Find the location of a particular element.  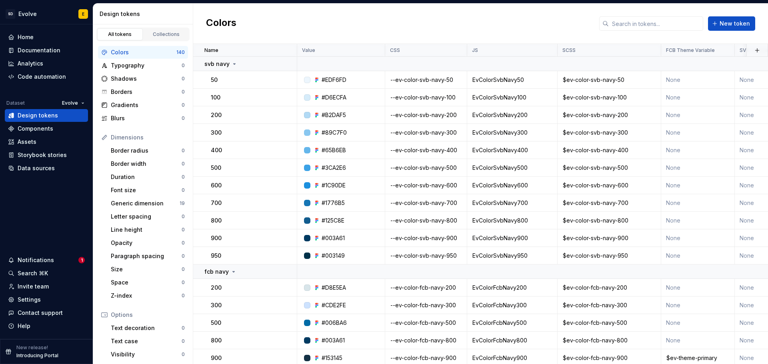

div: EvColorFcbNavy900 is located at coordinates (512, 358).